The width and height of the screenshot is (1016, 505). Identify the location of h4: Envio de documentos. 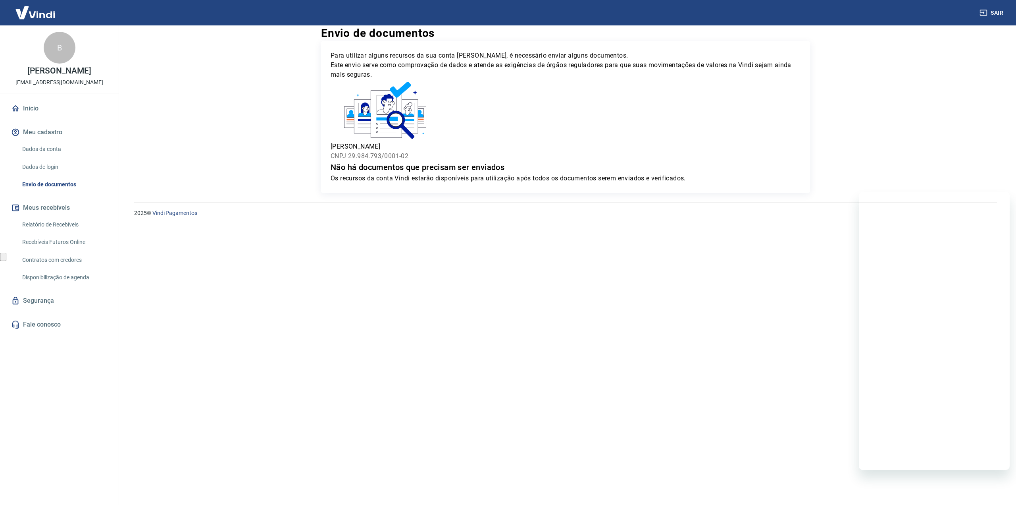
(566, 33).